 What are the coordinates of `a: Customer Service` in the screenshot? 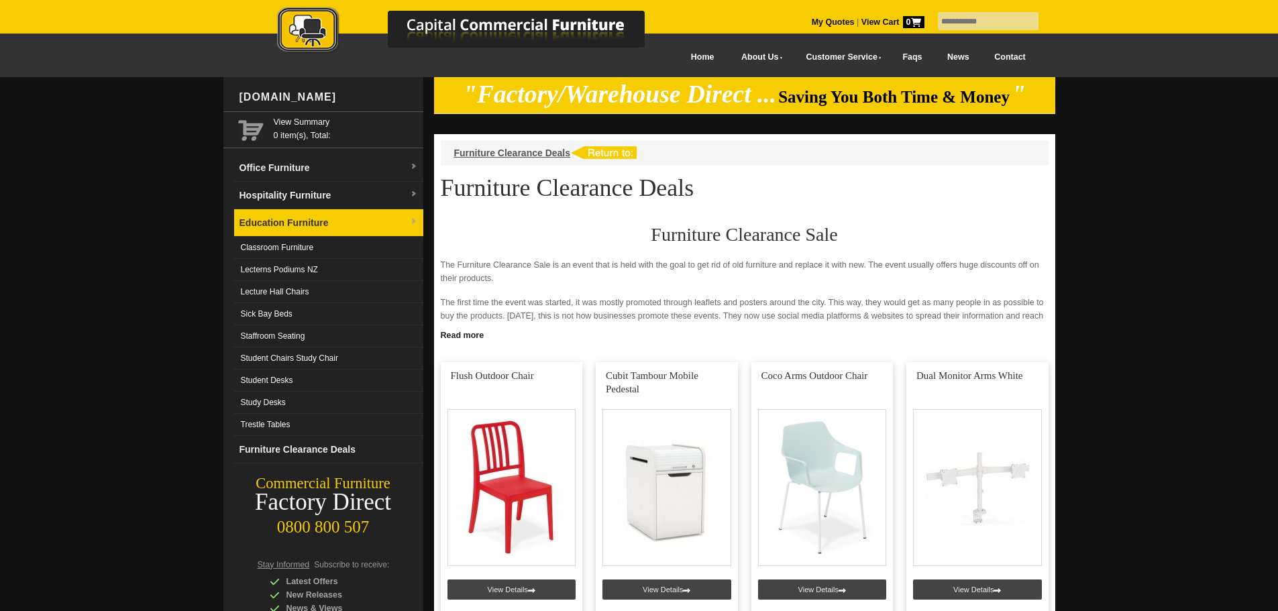 It's located at (840, 57).